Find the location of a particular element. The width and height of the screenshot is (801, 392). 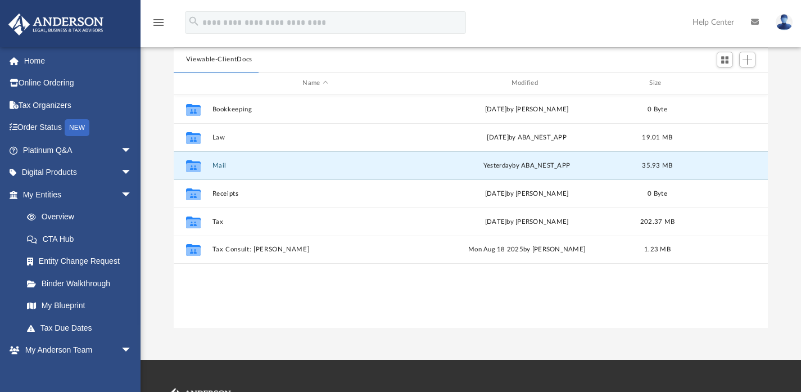

a: My Blueprint is located at coordinates (79, 306).